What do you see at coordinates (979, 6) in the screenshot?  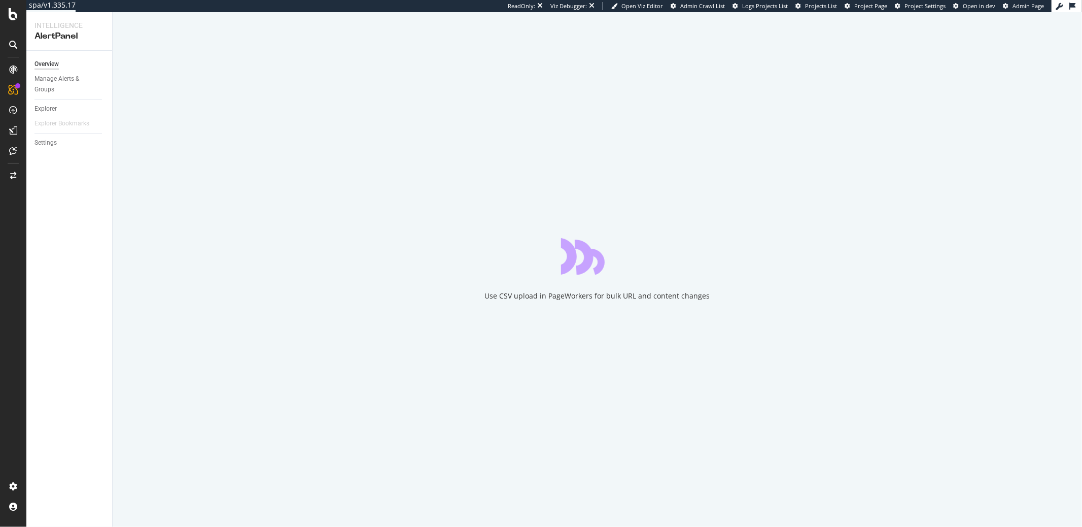 I see `span: Open in dev` at bounding box center [979, 6].